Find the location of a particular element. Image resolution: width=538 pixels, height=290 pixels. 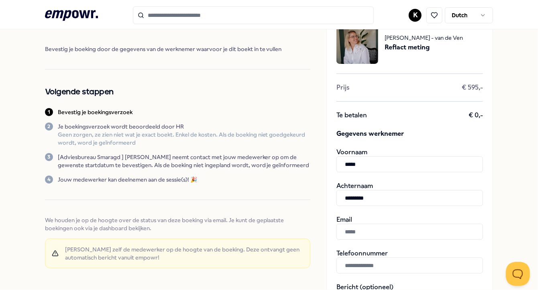

span: Prijs is located at coordinates (343, 87).